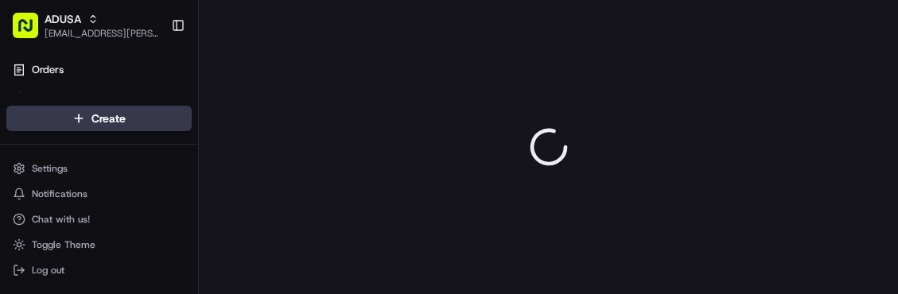 Image resolution: width=898 pixels, height=294 pixels. What do you see at coordinates (99, 118) in the screenshot?
I see `button: Create` at bounding box center [99, 118].